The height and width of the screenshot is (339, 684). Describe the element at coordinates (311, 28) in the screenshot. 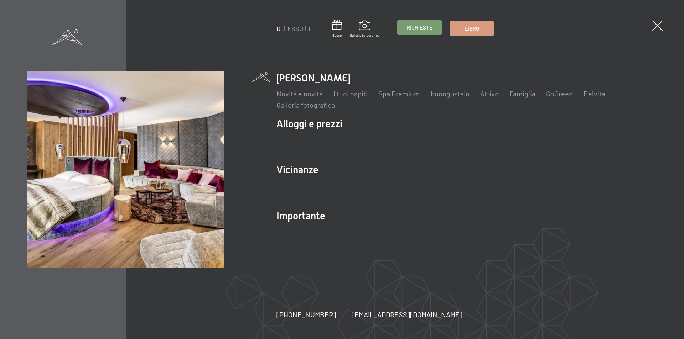

I see `font: IT` at that location.